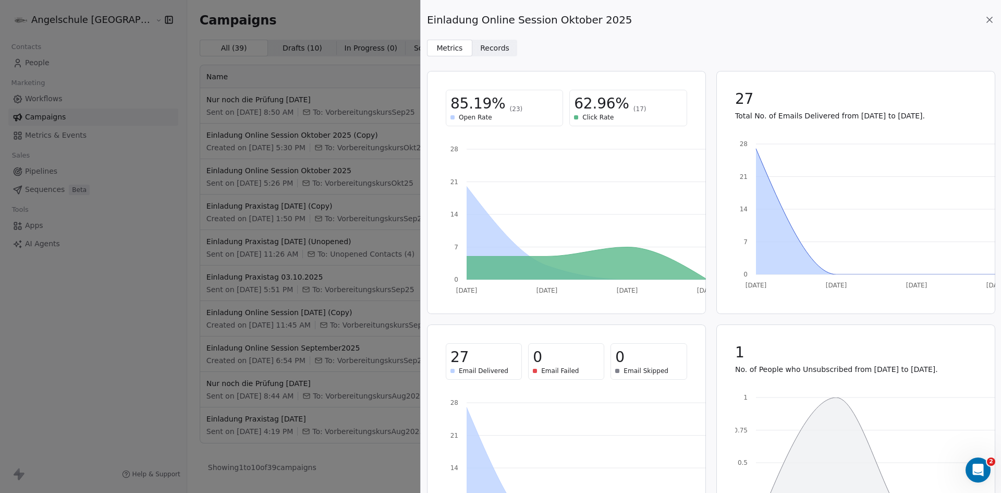 This screenshot has height=493, width=1001. Describe the element at coordinates (530, 20) in the screenshot. I see `span: Einladung Online Session Oktober 2025` at that location.